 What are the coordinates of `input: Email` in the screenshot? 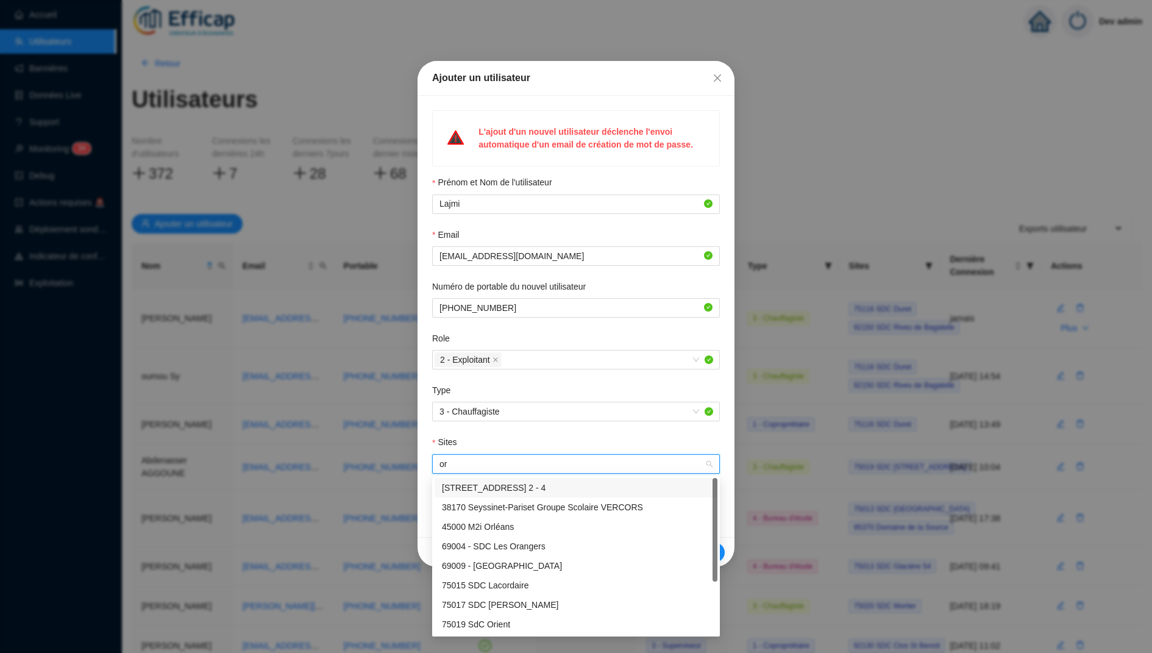 It's located at (571, 256).